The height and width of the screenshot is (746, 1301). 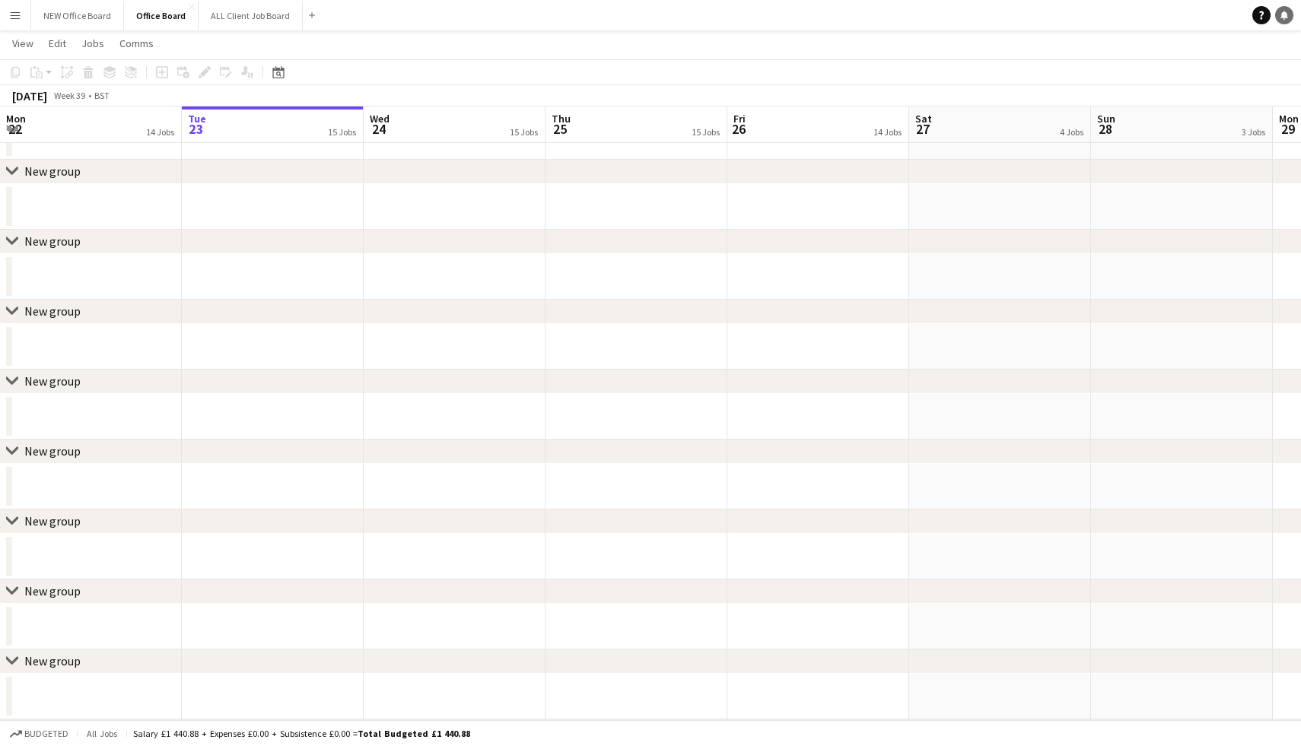 What do you see at coordinates (197, 119) in the screenshot?
I see `span: Tue` at bounding box center [197, 119].